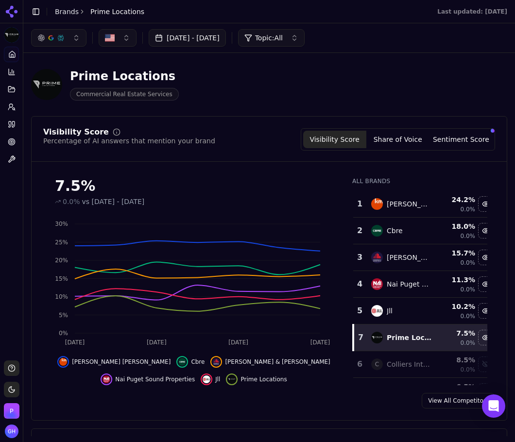  Describe the element at coordinates (61, 260) in the screenshot. I see `tspan: 20%` at that location.